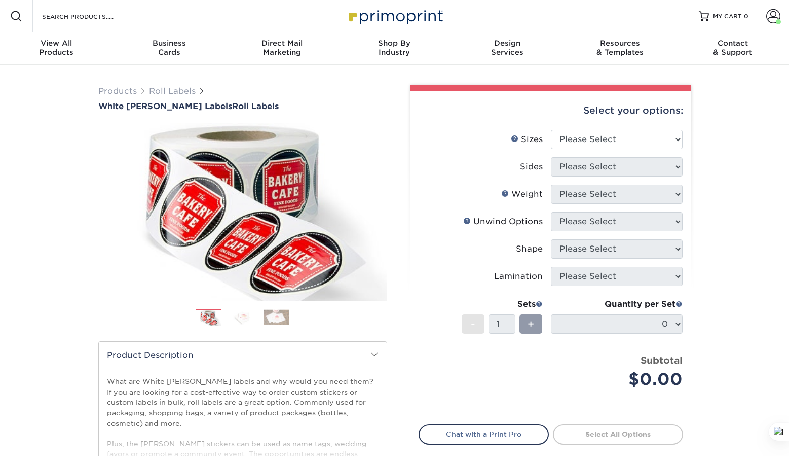  Describe the element at coordinates (502, 304) in the screenshot. I see `div: Sets` at that location.